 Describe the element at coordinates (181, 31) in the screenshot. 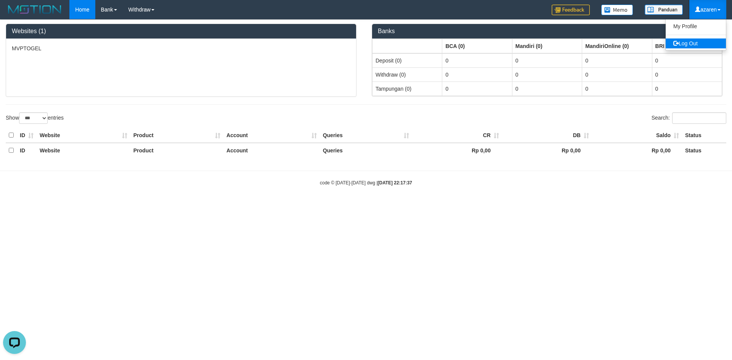

I see `h3: Websites (1)` at that location.